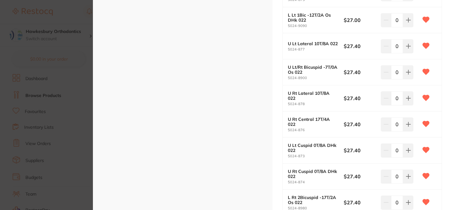 Image resolution: width=452 pixels, height=210 pixels. Describe the element at coordinates (316, 26) in the screenshot. I see `small: 5024-9090` at that location.